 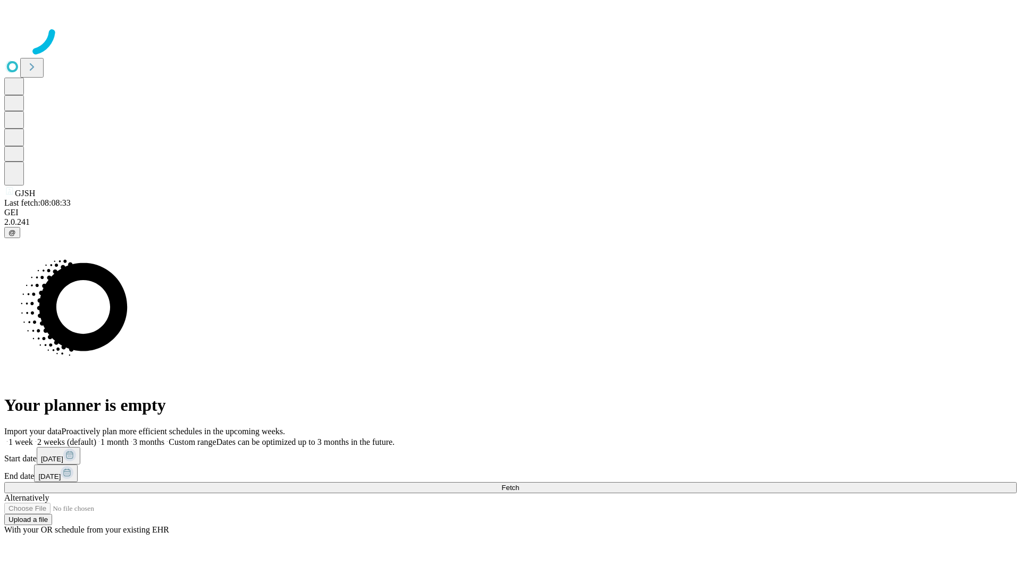 I want to click on span: 2 weeks (default), so click(x=66, y=442).